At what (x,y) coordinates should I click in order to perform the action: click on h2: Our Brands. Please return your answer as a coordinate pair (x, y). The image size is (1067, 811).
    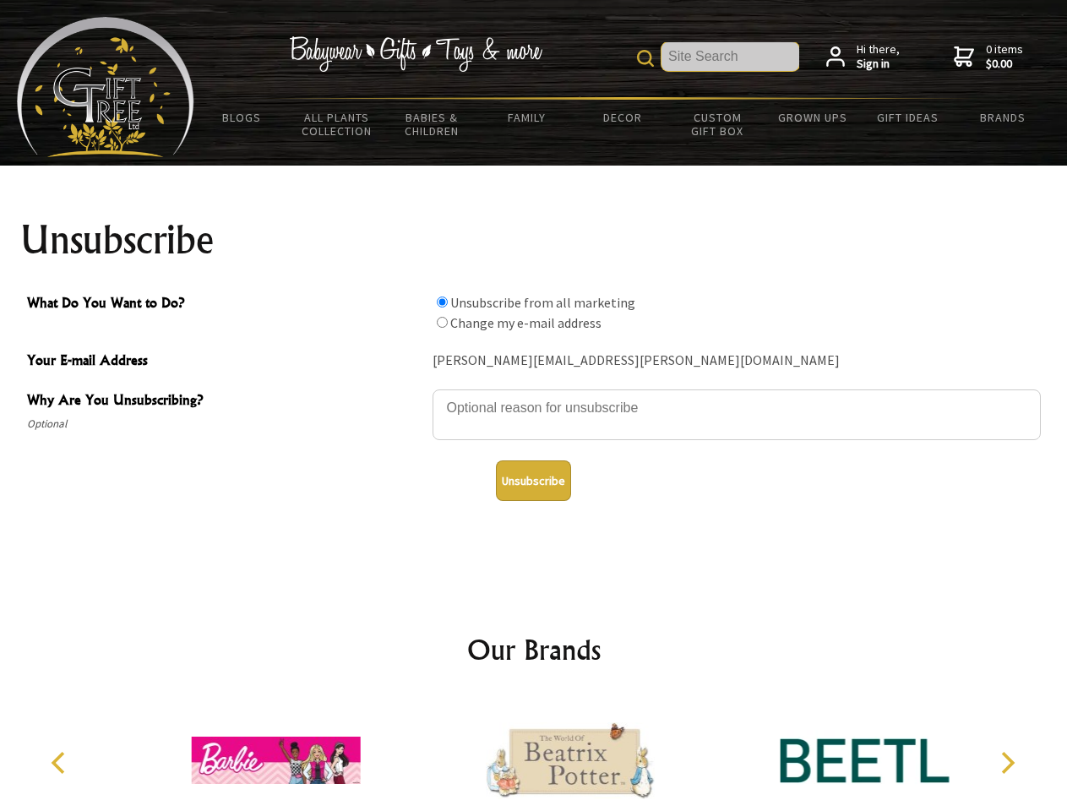
    Looking at the image, I should click on (534, 650).